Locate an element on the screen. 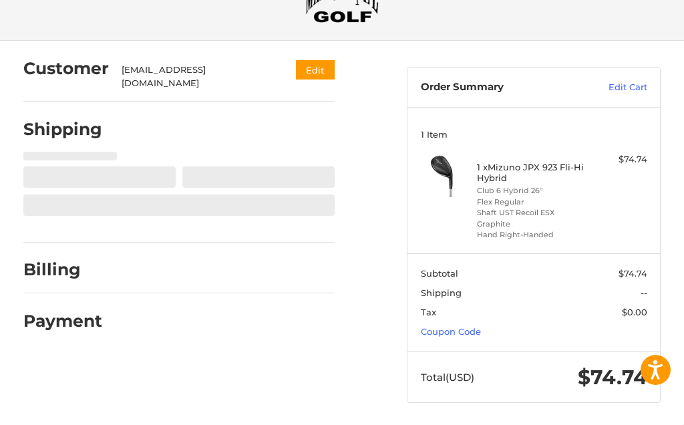  h2: Payment is located at coordinates (63, 321).